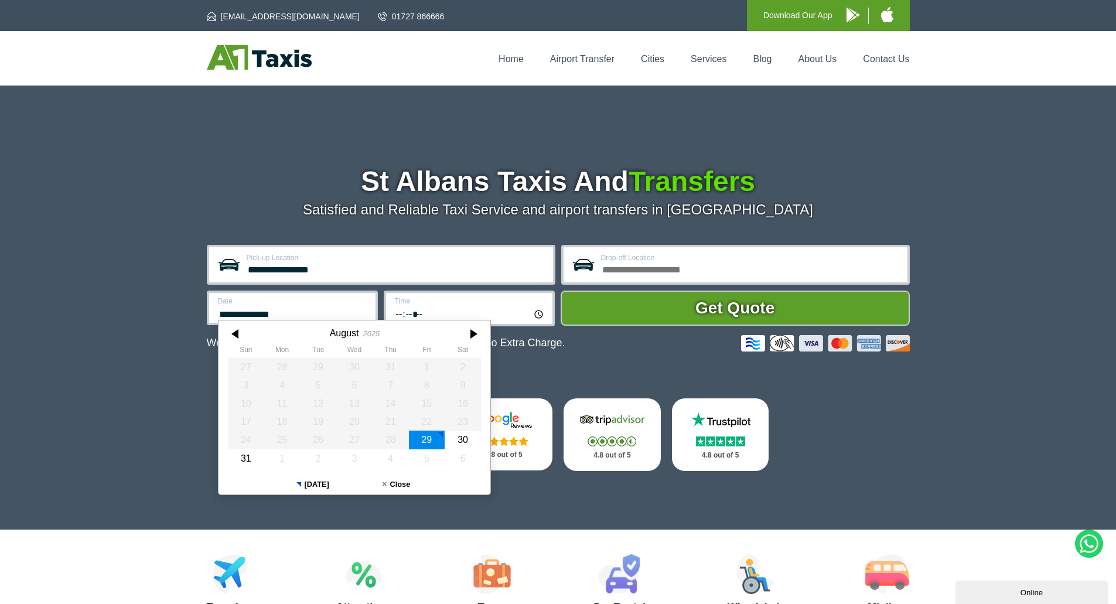 The image size is (1116, 604). Describe the element at coordinates (354, 439) in the screenshot. I see `div: 27 August 2025` at that location.